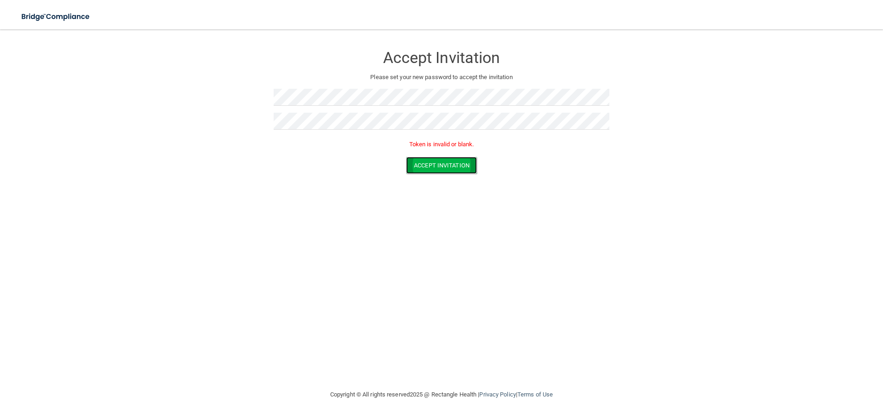 This screenshot has height=419, width=883. Describe the element at coordinates (441, 77) in the screenshot. I see `p: Please set your new password to accept the invitation` at that location.